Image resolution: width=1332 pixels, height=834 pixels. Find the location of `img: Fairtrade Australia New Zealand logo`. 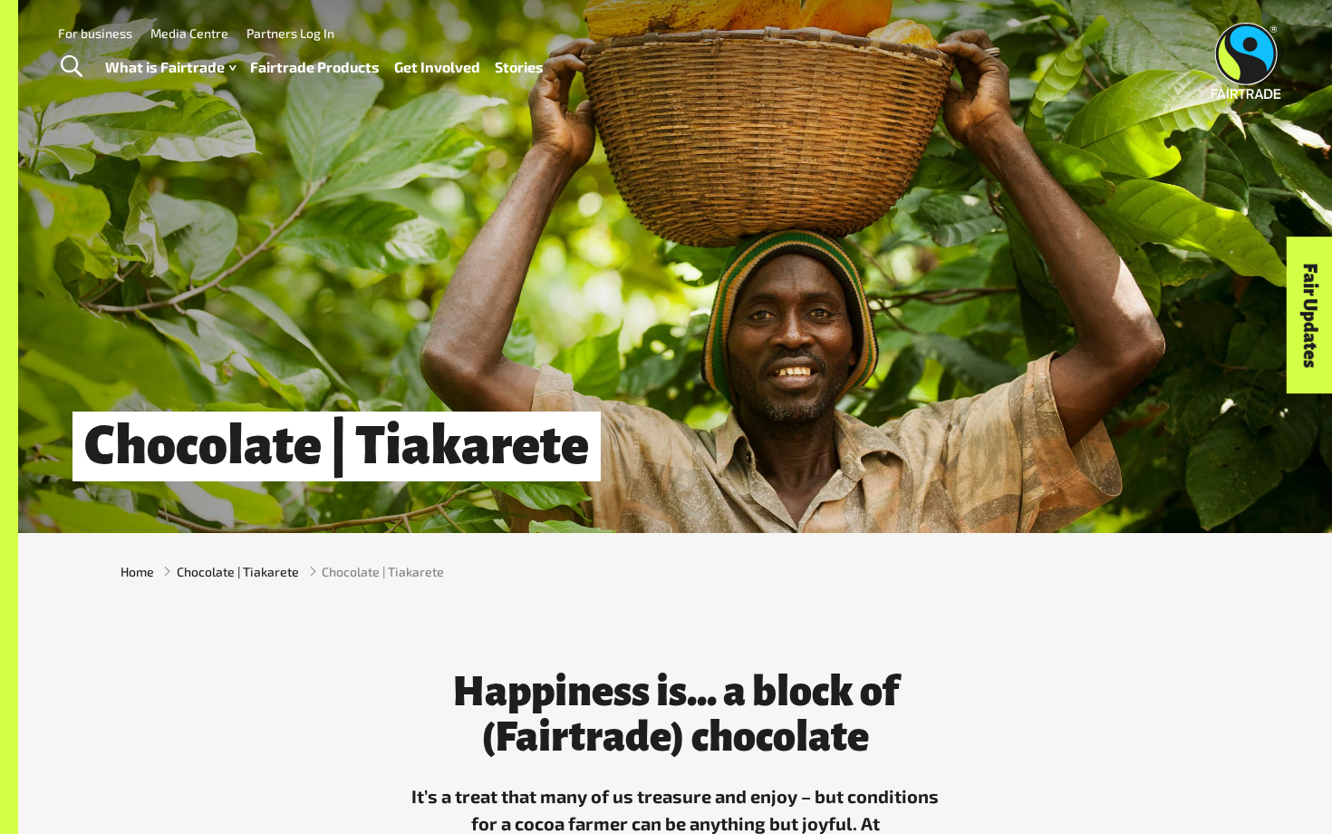

img: Fairtrade Australia New Zealand logo is located at coordinates (1246, 61).